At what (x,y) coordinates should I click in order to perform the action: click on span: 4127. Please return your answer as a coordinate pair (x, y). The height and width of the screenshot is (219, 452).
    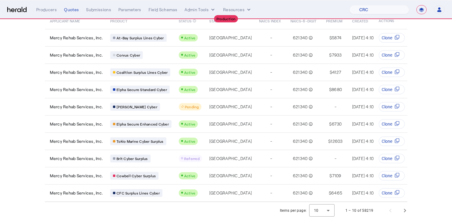
    Looking at the image, I should click on (337, 72).